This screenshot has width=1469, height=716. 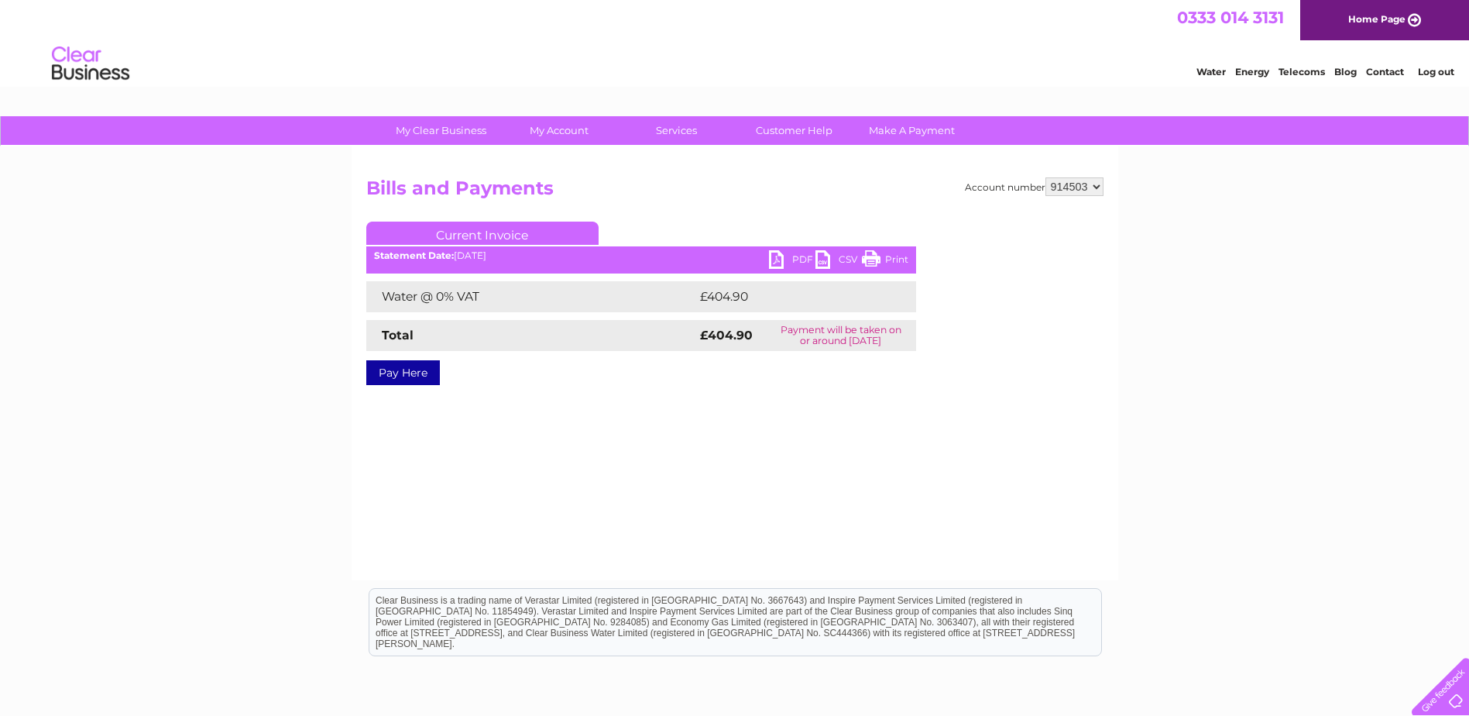 I want to click on a: My Account, so click(x=558, y=130).